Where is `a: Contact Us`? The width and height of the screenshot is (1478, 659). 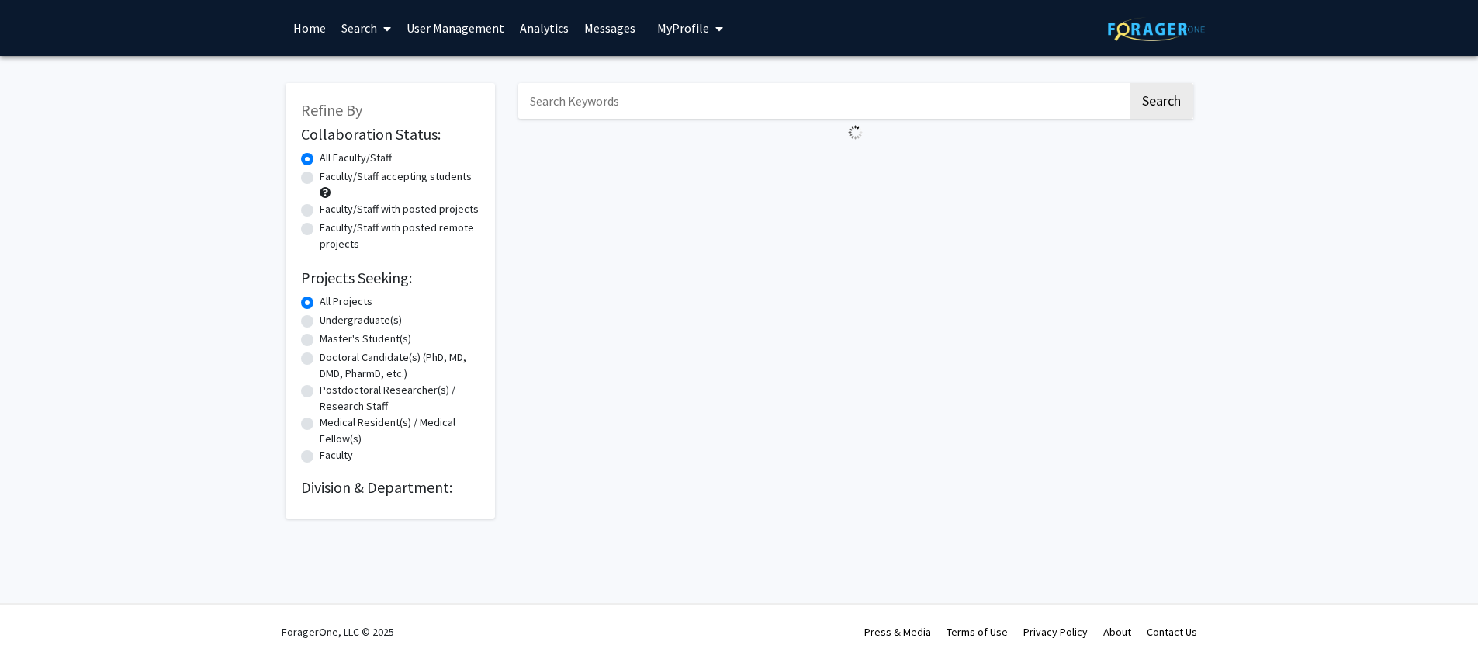
a: Contact Us is located at coordinates (1172, 632).